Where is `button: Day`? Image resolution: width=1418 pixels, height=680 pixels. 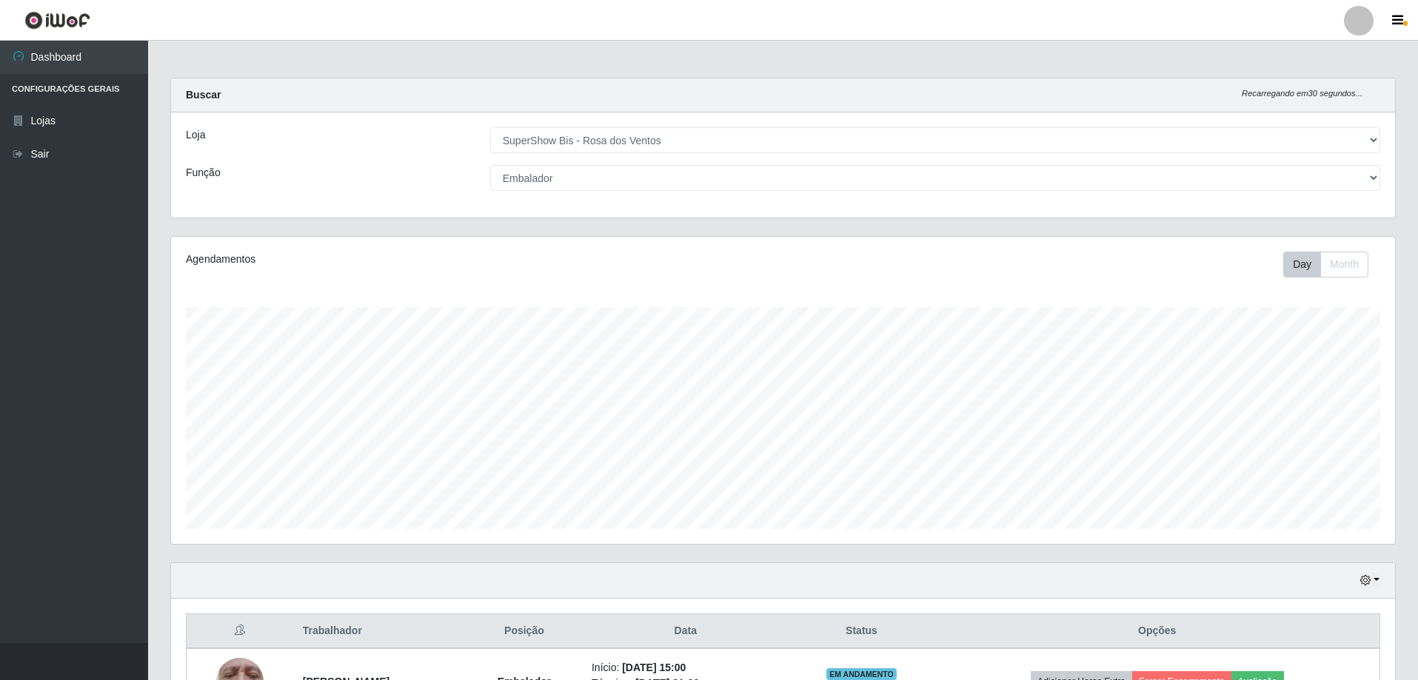
button: Day is located at coordinates (1302, 264).